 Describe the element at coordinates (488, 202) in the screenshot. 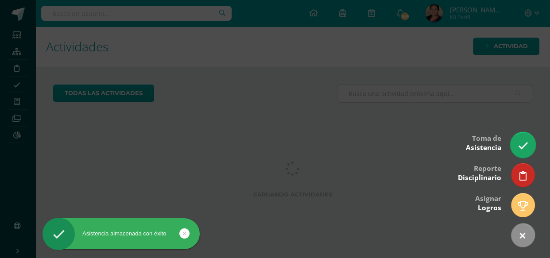

I see `div: Asignar` at that location.